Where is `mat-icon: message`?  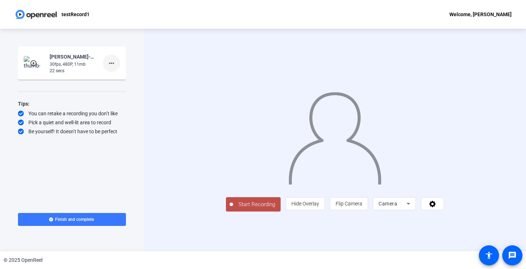
mat-icon: message is located at coordinates (512, 256).